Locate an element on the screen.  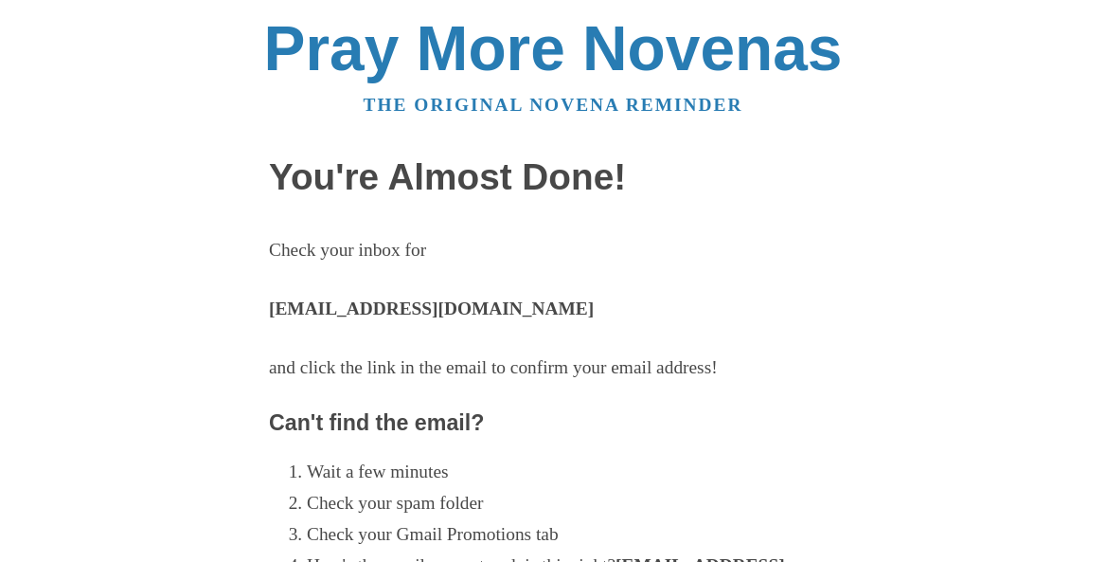
li: Check your Gmail Promotions tab is located at coordinates (572, 534).